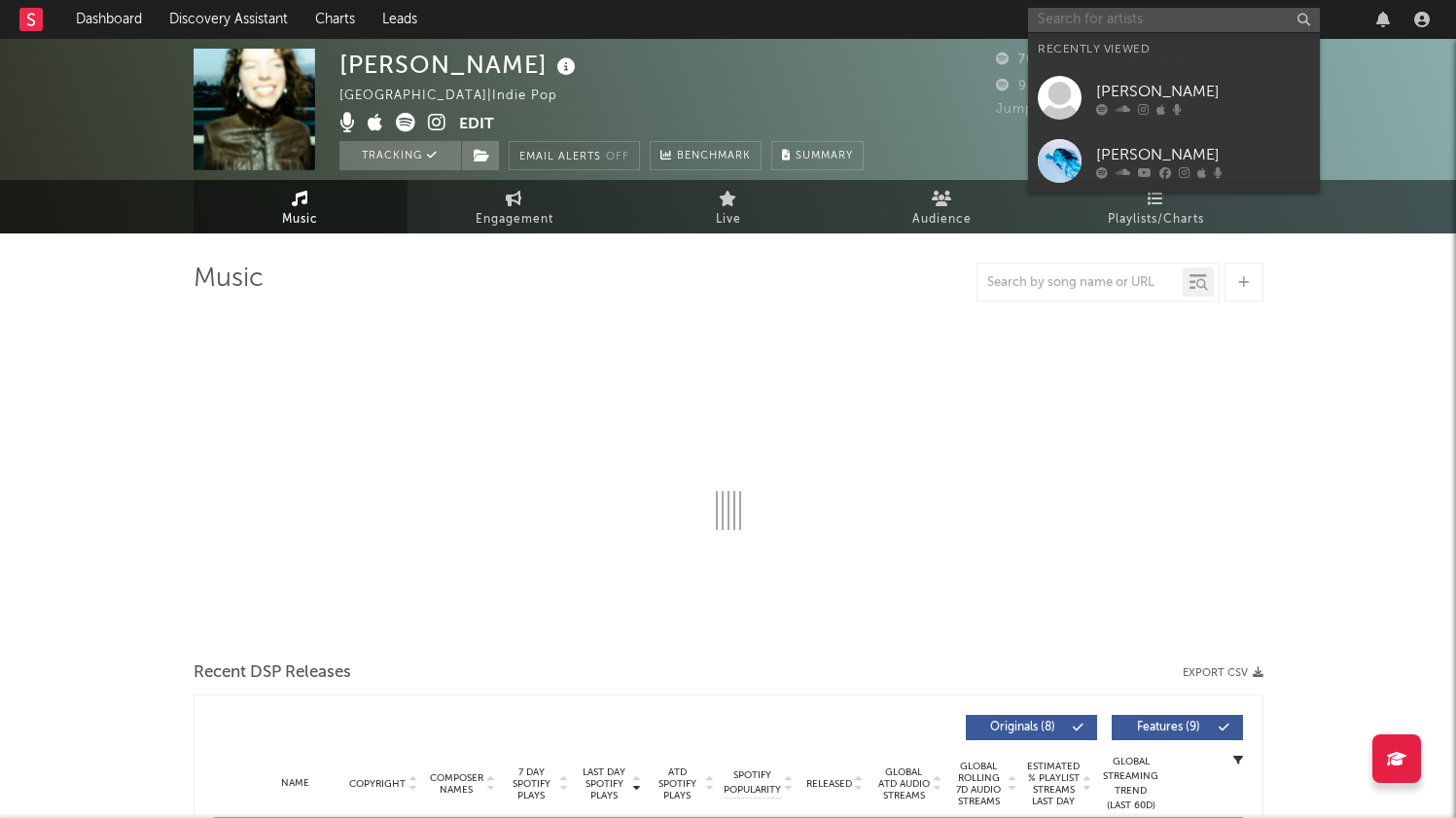 This screenshot has width=1456, height=818. What do you see at coordinates (618, 156) in the screenshot?
I see `em: Off` at bounding box center [618, 156].